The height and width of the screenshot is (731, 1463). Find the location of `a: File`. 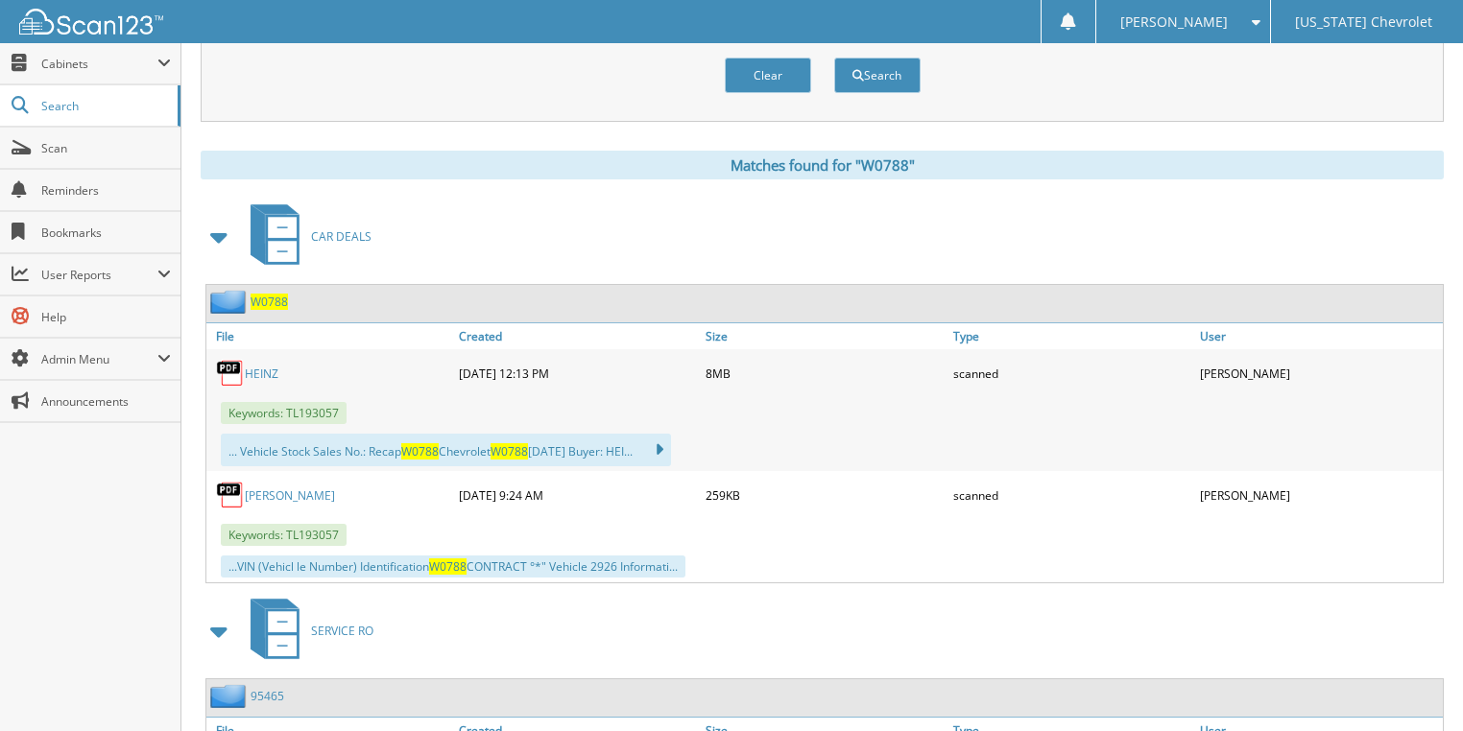

a: File is located at coordinates (330, 336).